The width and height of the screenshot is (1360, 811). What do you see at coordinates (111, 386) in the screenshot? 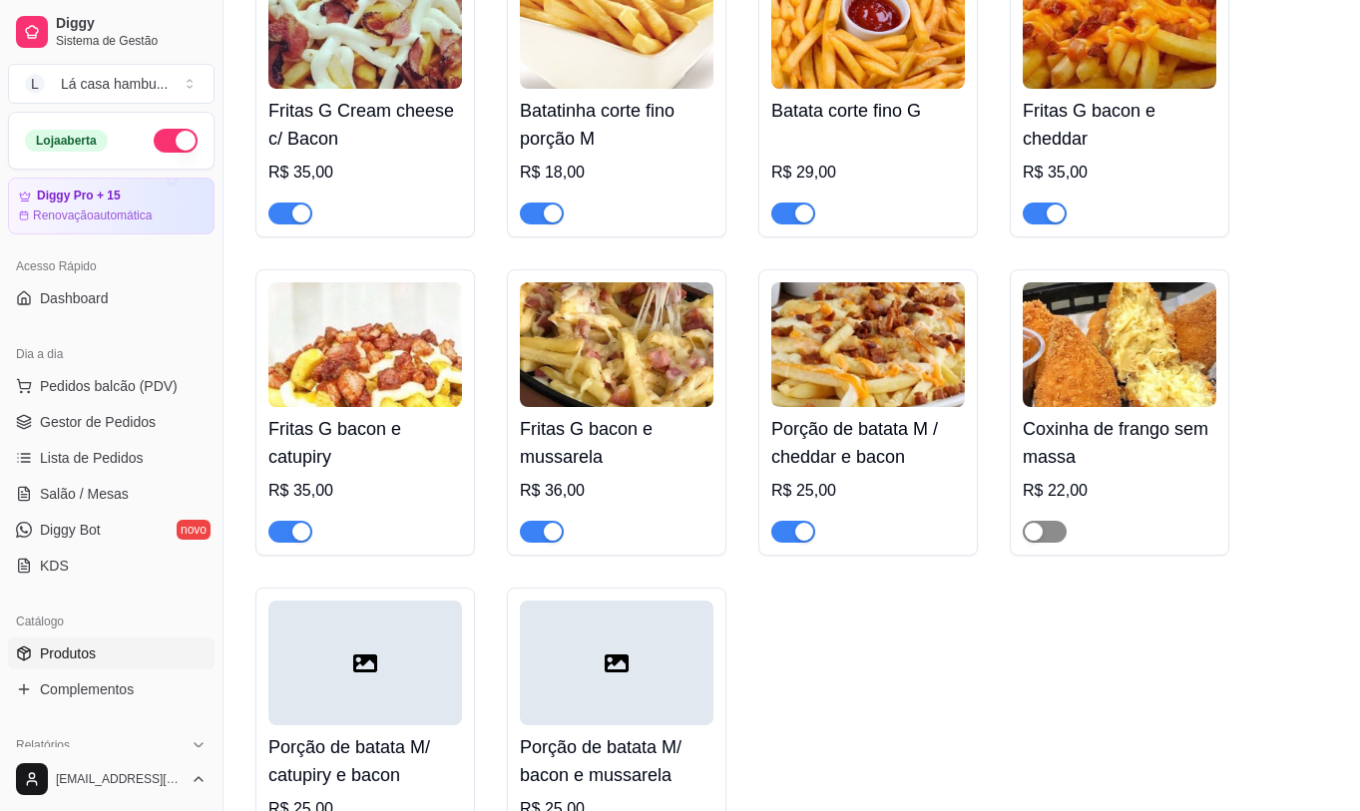
I see `button: Pedidos balcão (PDV)` at bounding box center [111, 386].